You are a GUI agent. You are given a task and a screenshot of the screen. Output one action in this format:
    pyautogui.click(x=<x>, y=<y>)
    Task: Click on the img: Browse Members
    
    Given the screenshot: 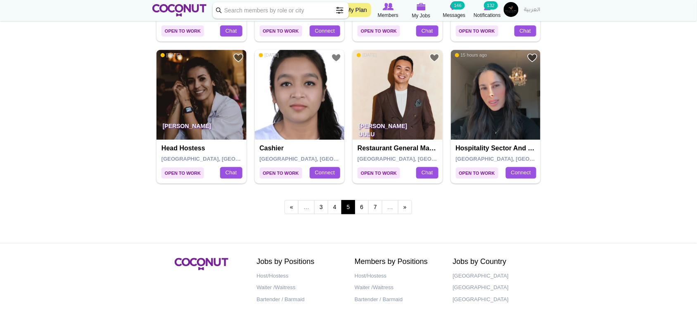 What is the action you would take?
    pyautogui.click(x=388, y=7)
    